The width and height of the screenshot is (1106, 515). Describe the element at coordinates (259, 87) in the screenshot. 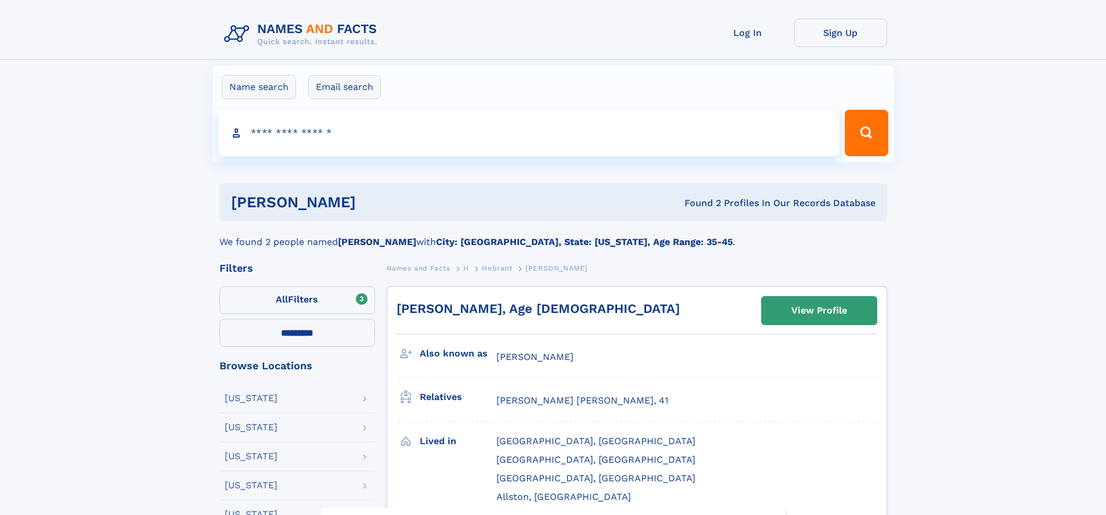

I see `label: Name search` at that location.